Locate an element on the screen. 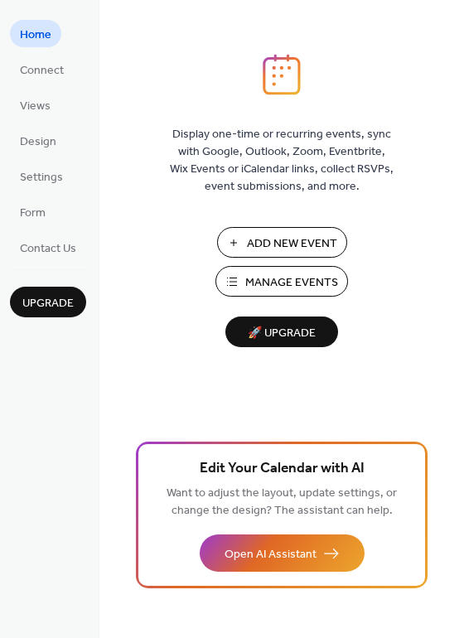 This screenshot has width=464, height=638. a: Home is located at coordinates (36, 33).